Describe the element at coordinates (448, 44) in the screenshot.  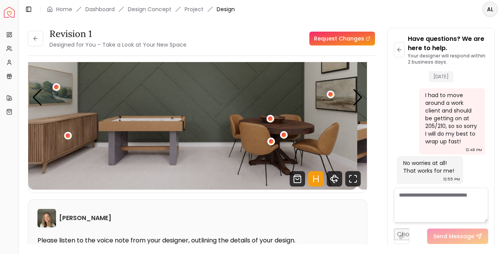
I see `p: Have questions? We are here to help.` at that location.